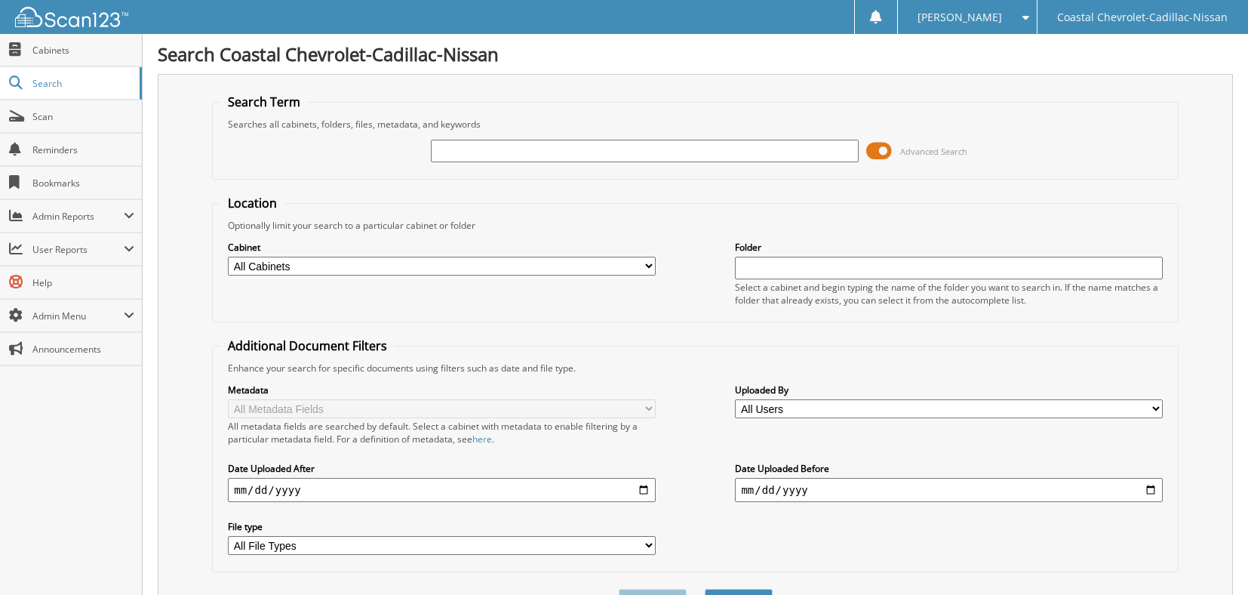  What do you see at coordinates (949, 294) in the screenshot?
I see `div: Select a cabinet and begin typing the name of the folder you want to search in. If the name match...` at bounding box center [949, 294].